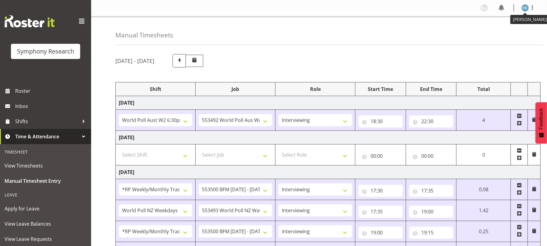 The width and height of the screenshot is (547, 246). Describe the element at coordinates (46, 239) in the screenshot. I see `span: View Leave Requests` at that location.